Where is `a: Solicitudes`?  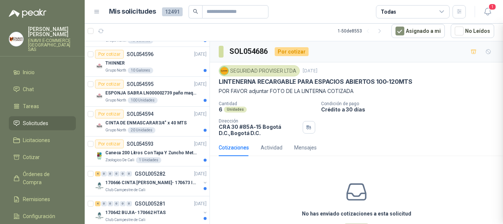 a: Solicitudes is located at coordinates (42, 123).